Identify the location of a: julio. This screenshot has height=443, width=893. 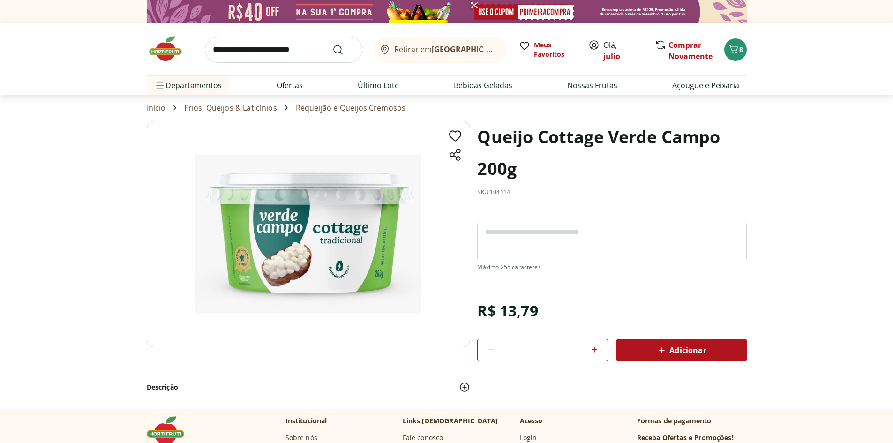
(612, 56).